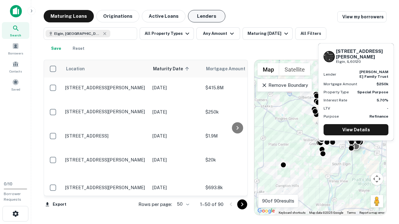 The image size is (399, 224). I want to click on a: Terms, so click(351, 213).